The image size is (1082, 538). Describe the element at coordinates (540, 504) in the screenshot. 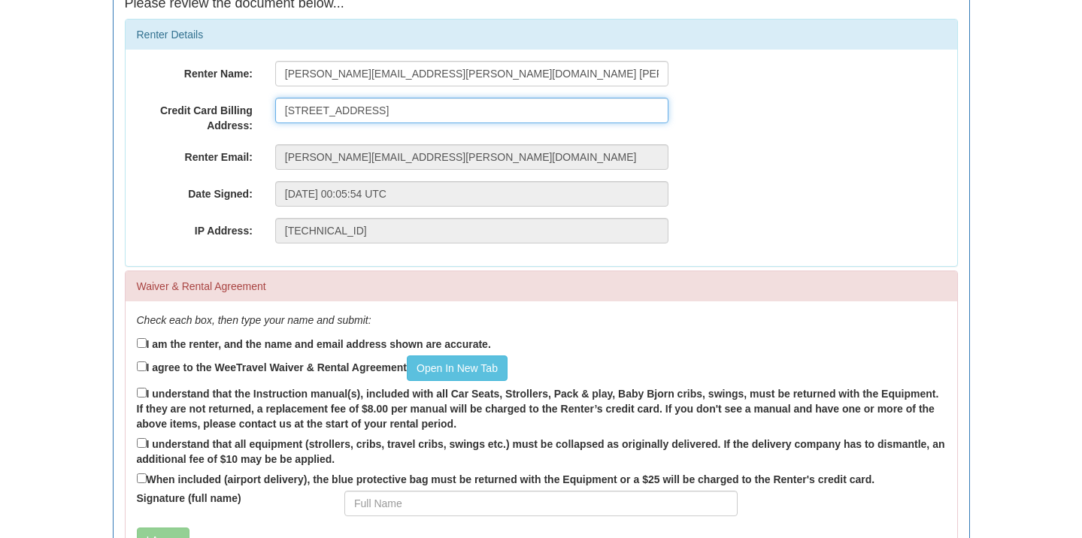

I see `input: Full Name` at that location.